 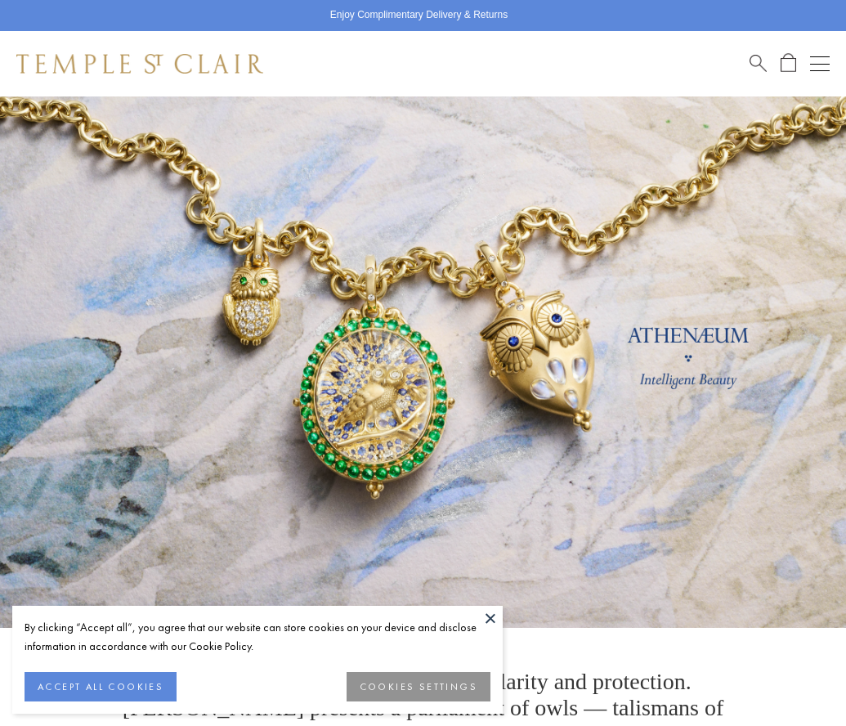 What do you see at coordinates (788, 63) in the screenshot?
I see `a: Open Shopping Bag` at bounding box center [788, 63].